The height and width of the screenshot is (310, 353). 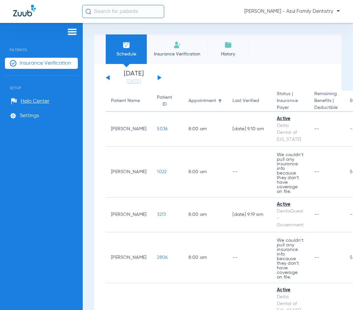 What do you see at coordinates (30, 101) in the screenshot?
I see `a: Help Center` at bounding box center [30, 101].